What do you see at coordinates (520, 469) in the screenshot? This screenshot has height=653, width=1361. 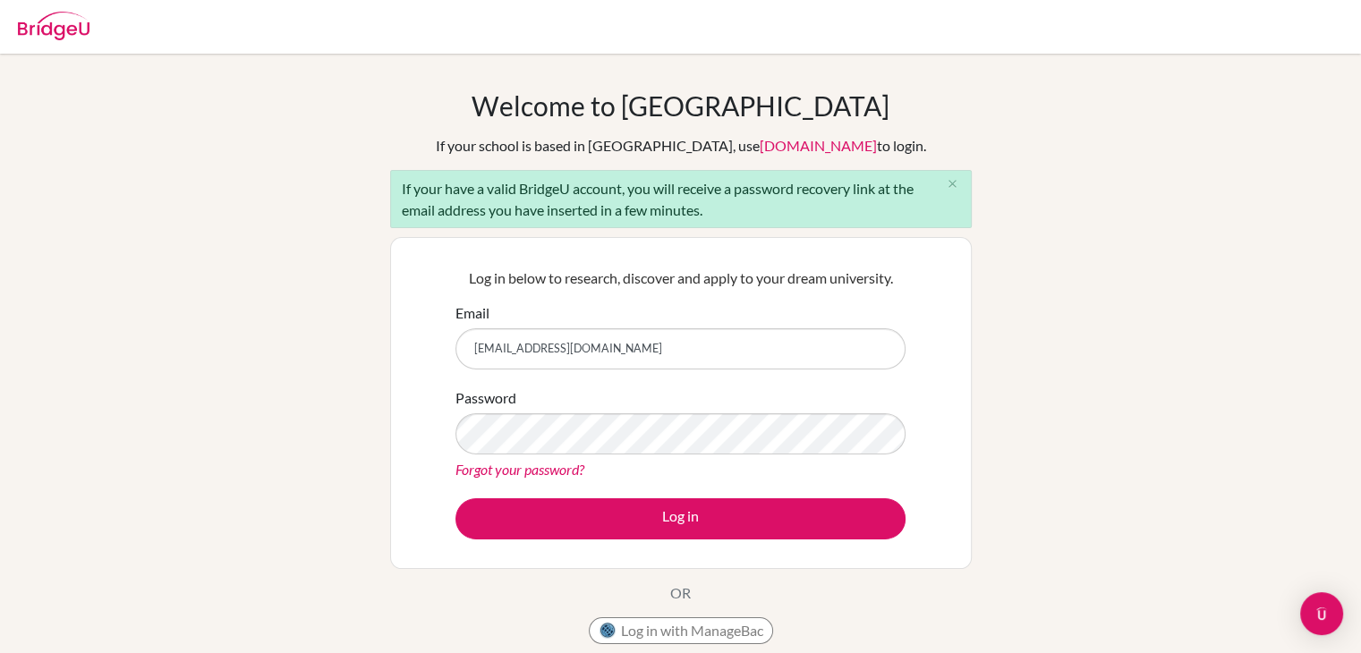 I see `a: Forgot your password?` at bounding box center [520, 469].